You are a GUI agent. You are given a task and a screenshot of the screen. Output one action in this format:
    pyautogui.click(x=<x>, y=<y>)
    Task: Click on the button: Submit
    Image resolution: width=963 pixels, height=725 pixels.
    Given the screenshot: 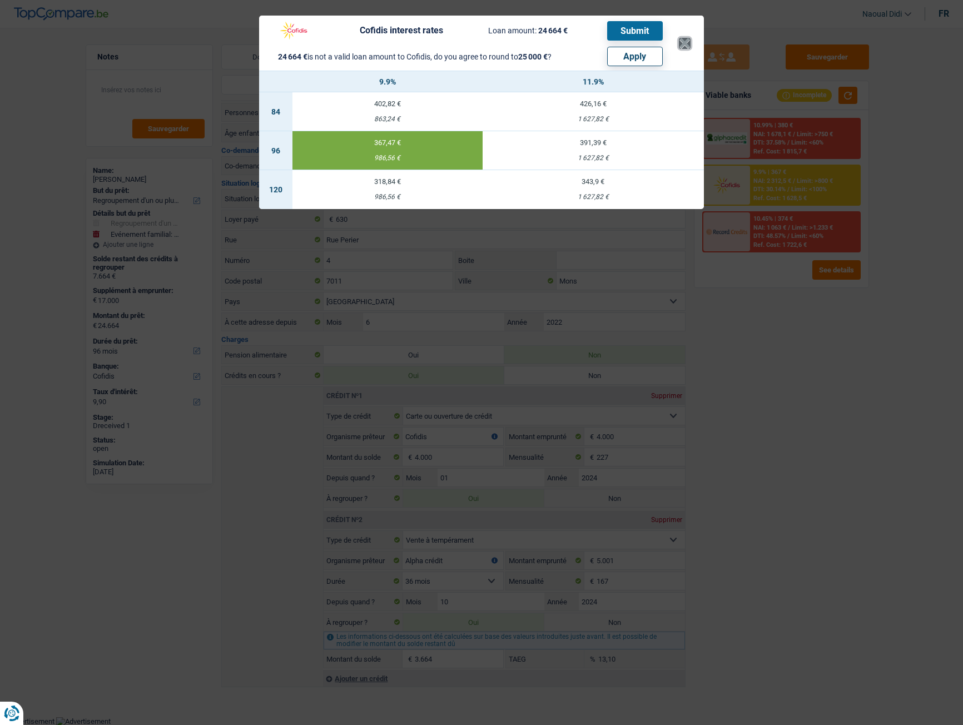 What is the action you would take?
    pyautogui.click(x=635, y=31)
    